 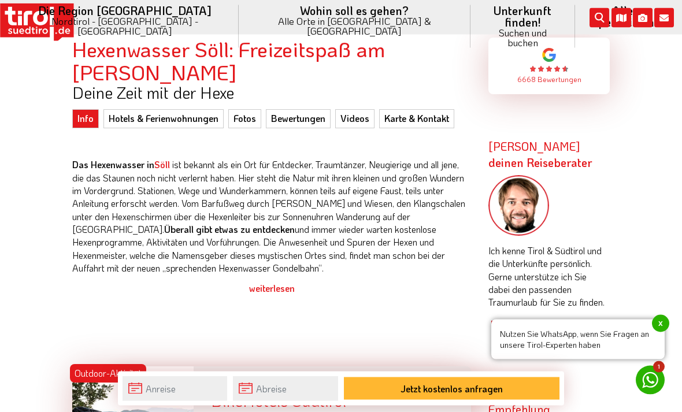 I want to click on div: Ich kenne Tirol & Südtirol und die Unterkünfte persönlich. Gerne unterstütze ich Sie dabei den pa..., so click(x=549, y=266).